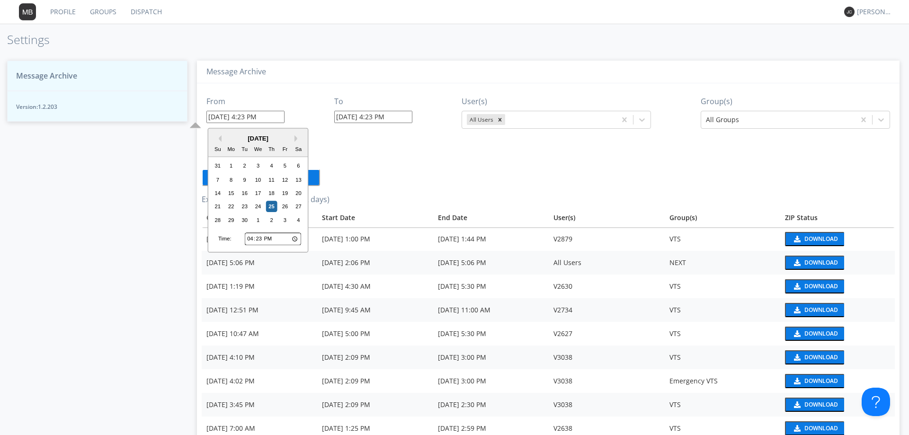 This screenshot has height=435, width=909. Describe the element at coordinates (218, 207) in the screenshot. I see `div: Choose Sunday, September 21st, 2025` at that location.